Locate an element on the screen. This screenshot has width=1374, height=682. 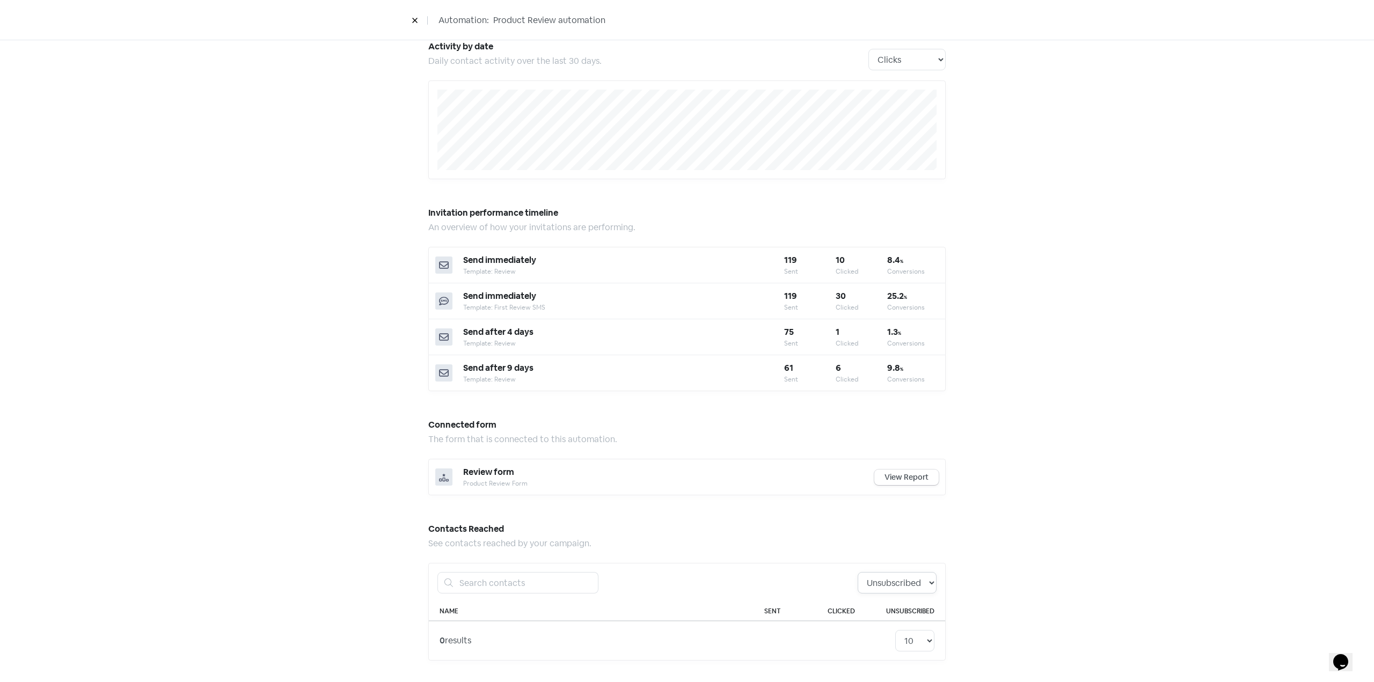
b: 25.2 is located at coordinates (897, 296).